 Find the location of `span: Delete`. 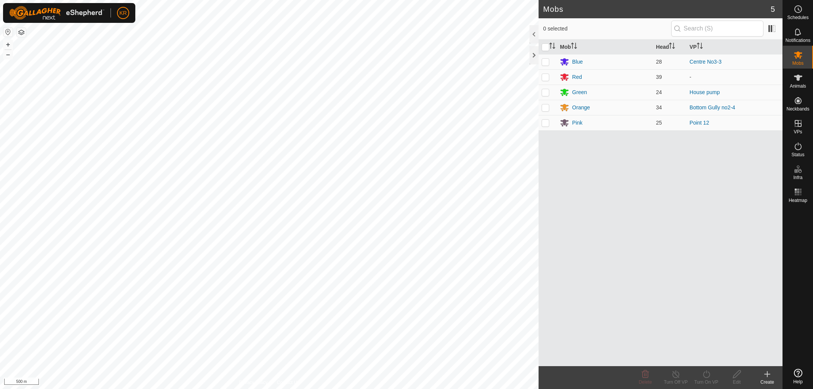

span: Delete is located at coordinates (646, 382).